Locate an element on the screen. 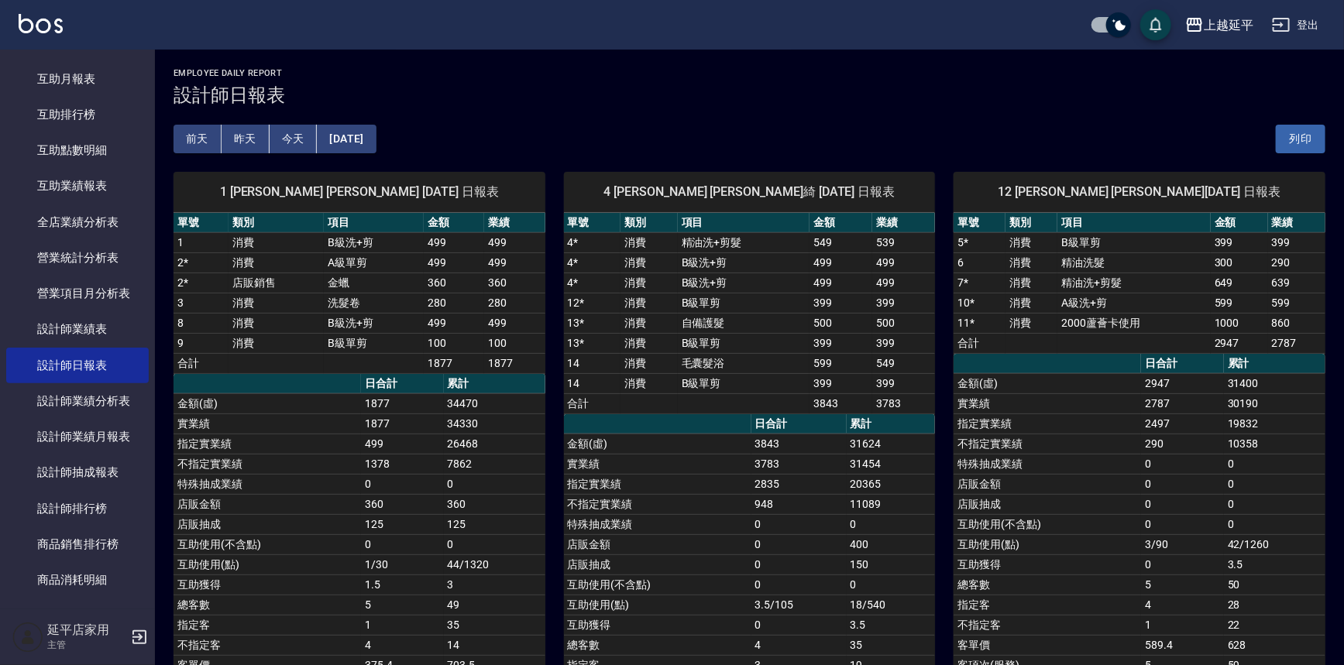  a: 設計師日報表 is located at coordinates (77, 366).